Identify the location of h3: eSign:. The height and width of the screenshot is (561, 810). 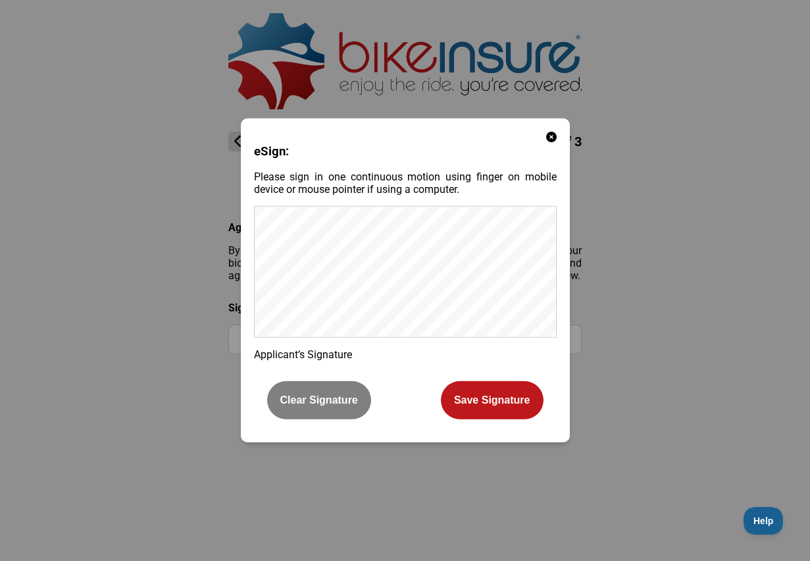
(405, 151).